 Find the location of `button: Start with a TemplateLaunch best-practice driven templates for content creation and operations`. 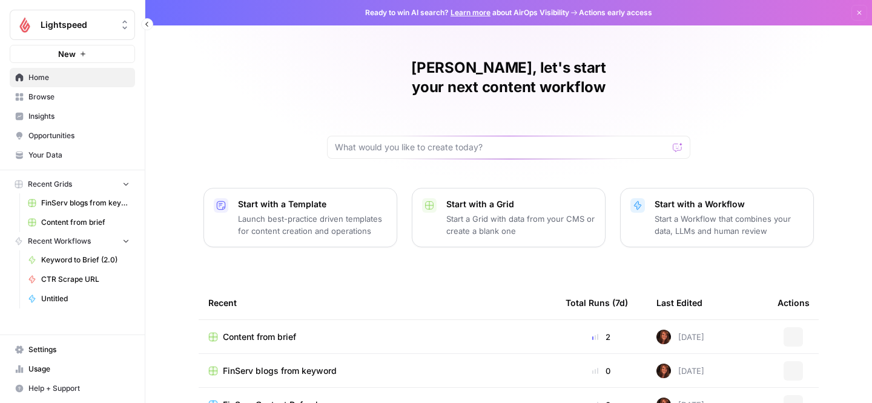

button: Start with a TemplateLaunch best-practice driven templates for content creation and operations is located at coordinates (300, 217).